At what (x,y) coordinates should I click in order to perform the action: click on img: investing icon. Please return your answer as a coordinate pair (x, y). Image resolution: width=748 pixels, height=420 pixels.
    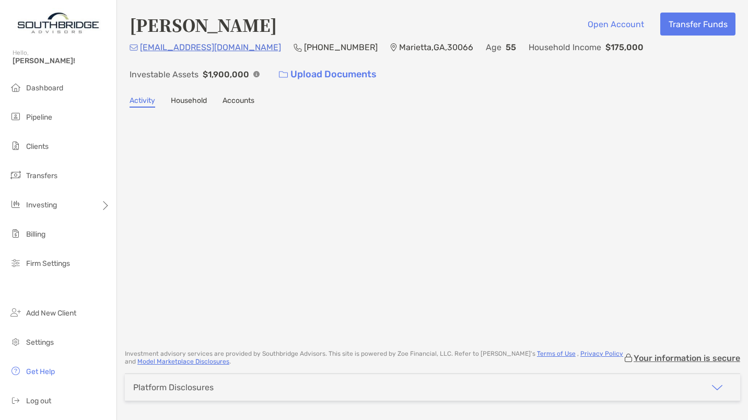
    Looking at the image, I should click on (16, 204).